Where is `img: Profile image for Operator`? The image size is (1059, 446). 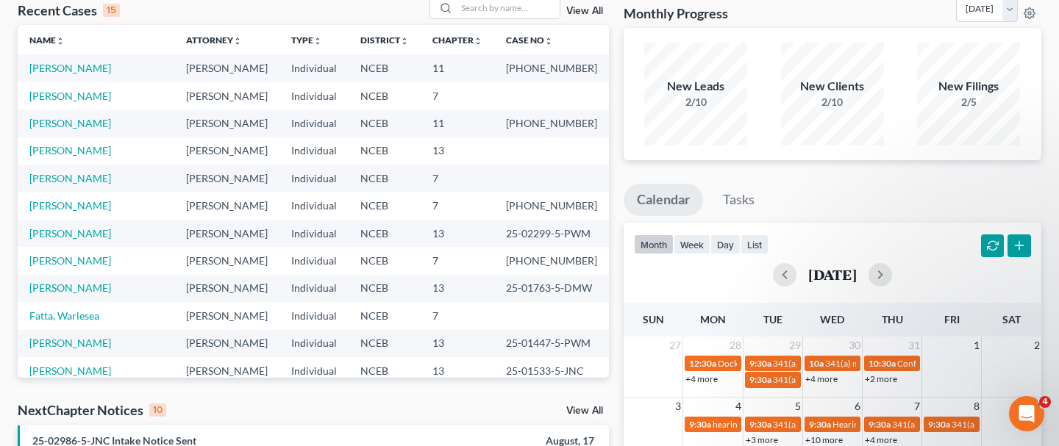 img: Profile image for Operator is located at coordinates (24, 110).